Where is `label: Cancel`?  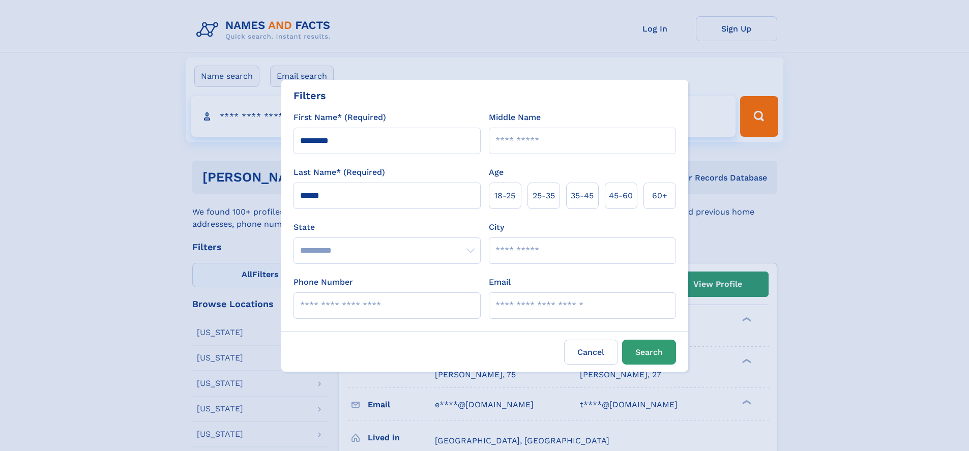
label: Cancel is located at coordinates (591, 352).